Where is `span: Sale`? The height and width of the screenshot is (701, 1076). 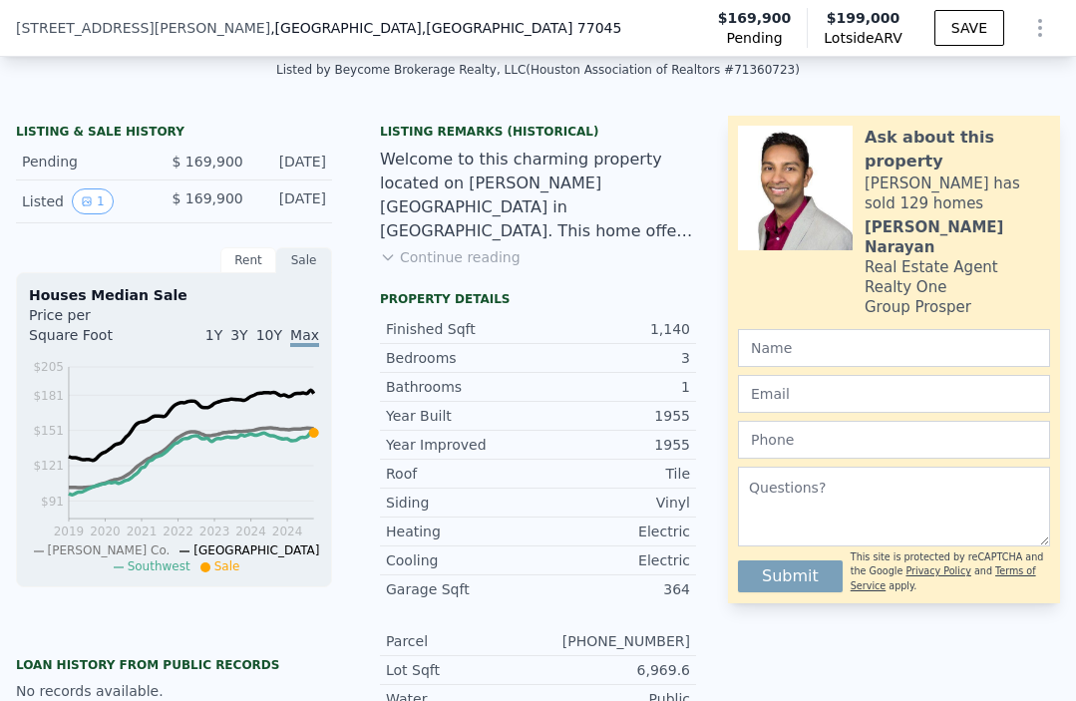 span: Sale is located at coordinates (227, 567).